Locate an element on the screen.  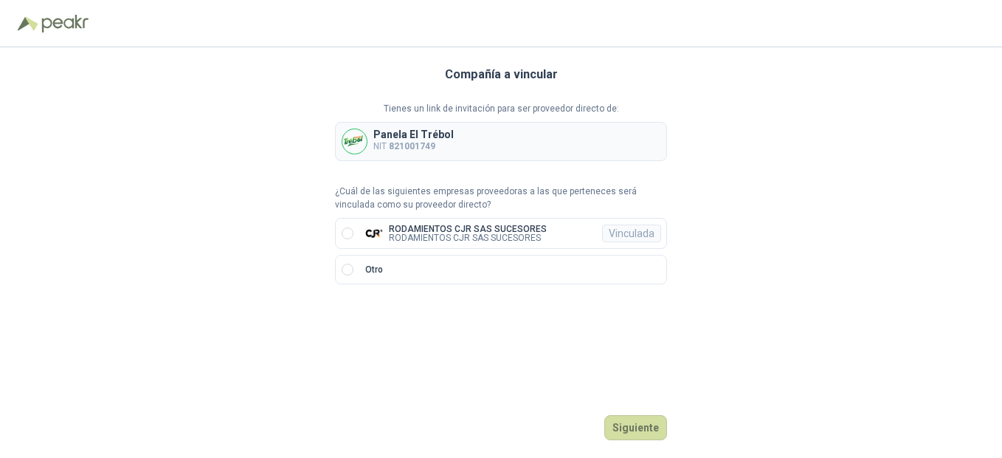
div: Vinculada is located at coordinates (632, 233).